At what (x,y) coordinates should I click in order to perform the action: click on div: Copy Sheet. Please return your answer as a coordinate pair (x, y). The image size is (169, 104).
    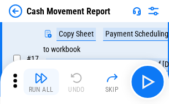
    Looking at the image, I should click on (76, 34).